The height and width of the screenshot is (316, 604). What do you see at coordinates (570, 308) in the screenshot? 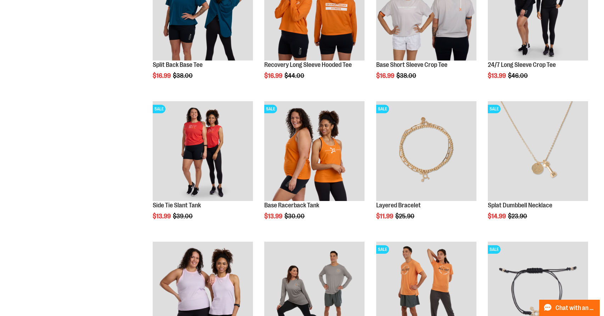
I see `button: Chat with an Expert` at bounding box center [570, 308].